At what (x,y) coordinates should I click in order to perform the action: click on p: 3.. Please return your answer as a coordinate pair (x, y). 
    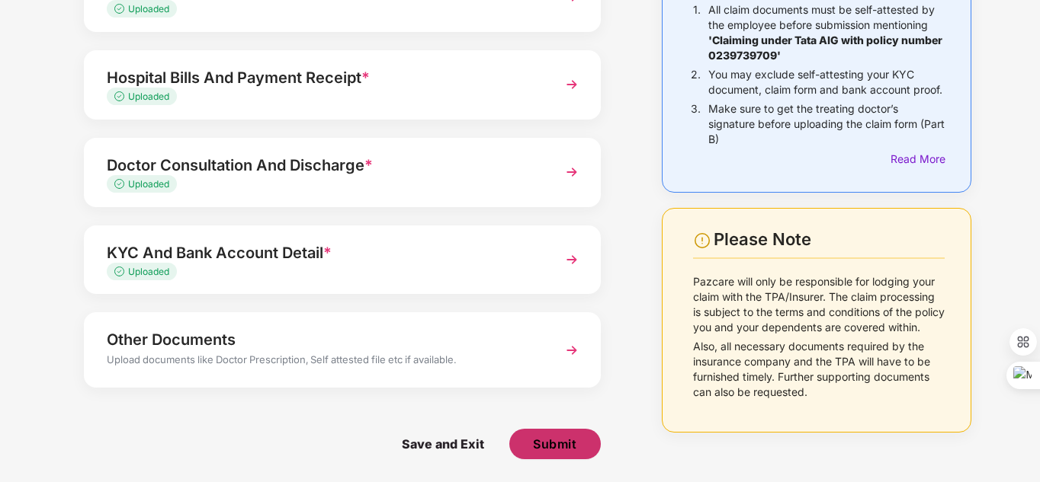
    Looking at the image, I should click on (695, 124).